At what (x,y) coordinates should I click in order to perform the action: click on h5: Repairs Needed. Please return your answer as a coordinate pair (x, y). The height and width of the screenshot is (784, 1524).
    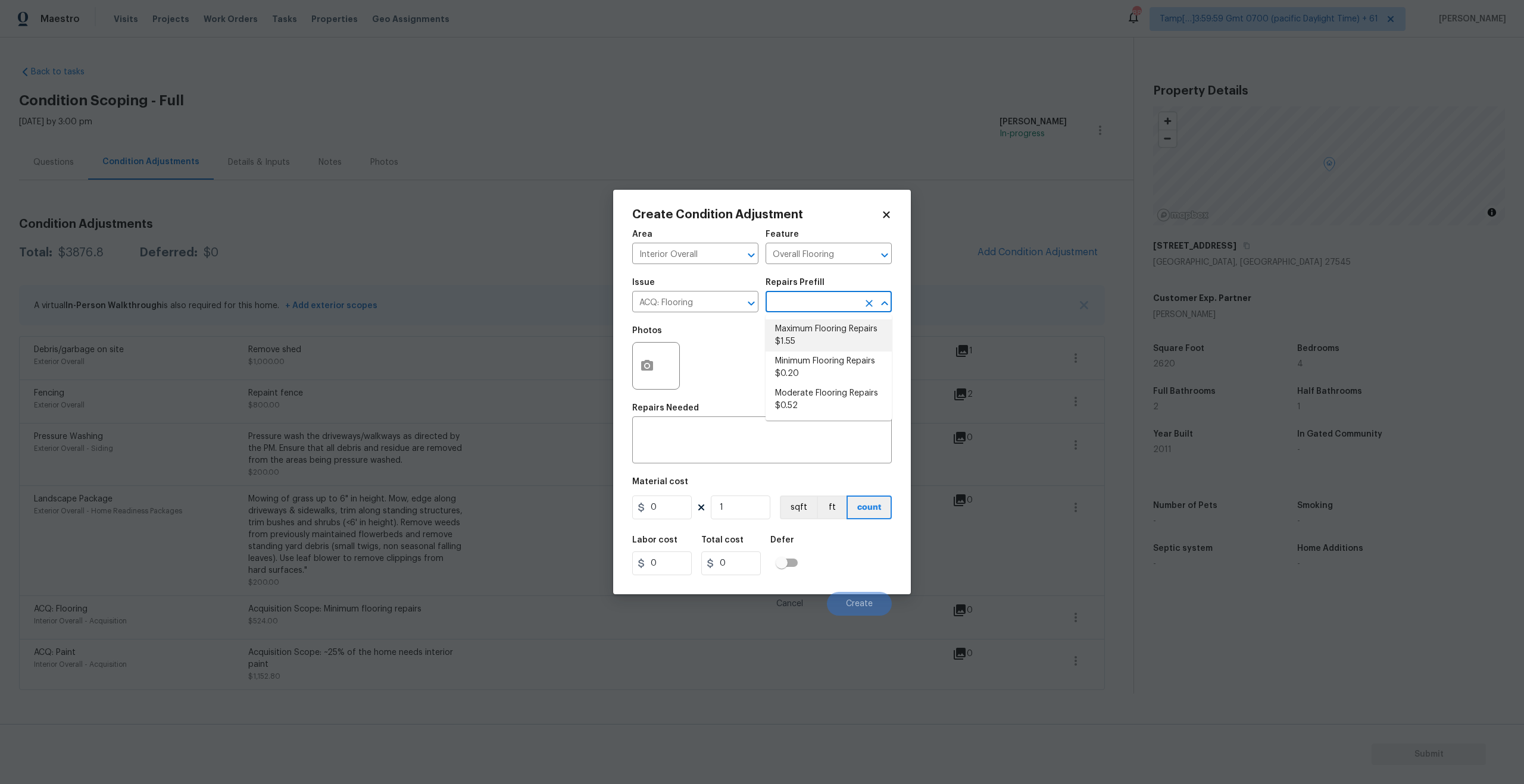
    Looking at the image, I should click on (666, 408).